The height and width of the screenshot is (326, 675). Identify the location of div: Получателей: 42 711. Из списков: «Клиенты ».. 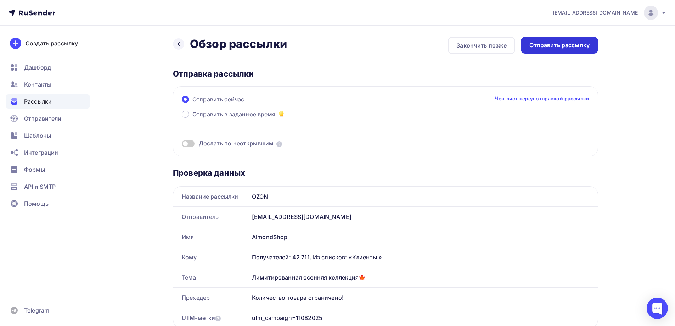
(421, 257).